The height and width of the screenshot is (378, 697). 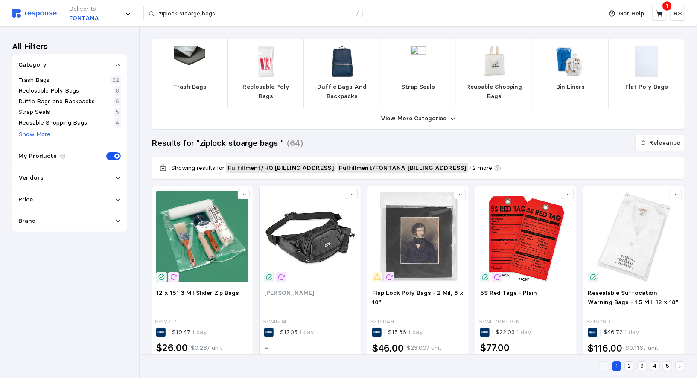 What do you see at coordinates (30, 46) in the screenshot?
I see `h3: All Filters` at bounding box center [30, 46].